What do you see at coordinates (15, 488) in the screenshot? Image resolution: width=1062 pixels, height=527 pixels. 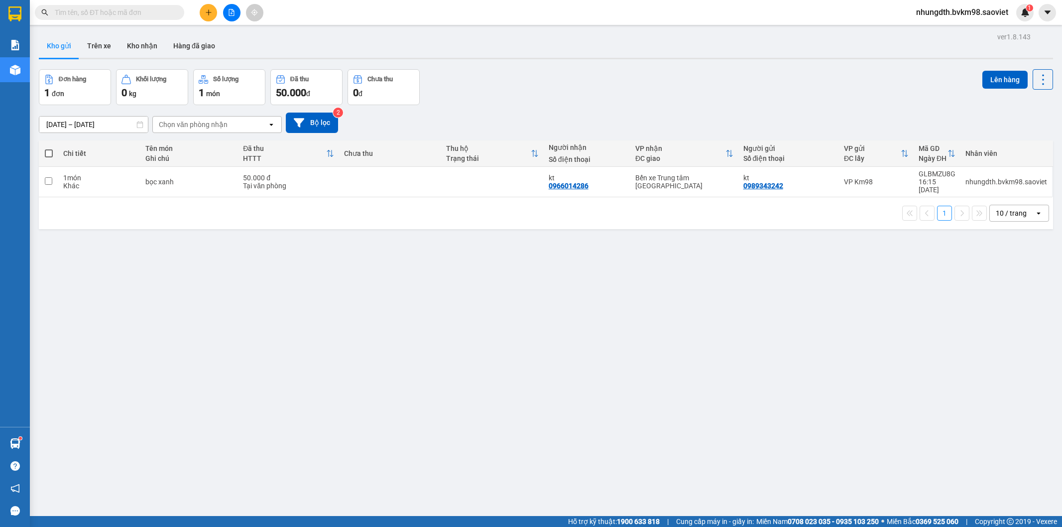 I see `span: notification` at bounding box center [15, 488].